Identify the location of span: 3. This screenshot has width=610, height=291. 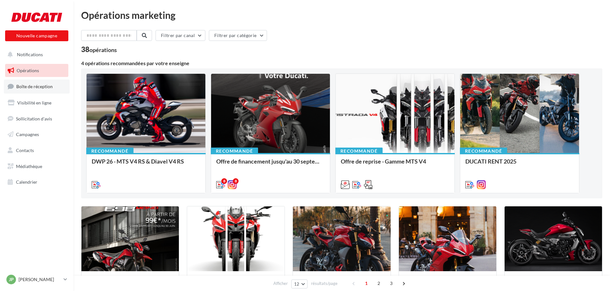
(391, 283).